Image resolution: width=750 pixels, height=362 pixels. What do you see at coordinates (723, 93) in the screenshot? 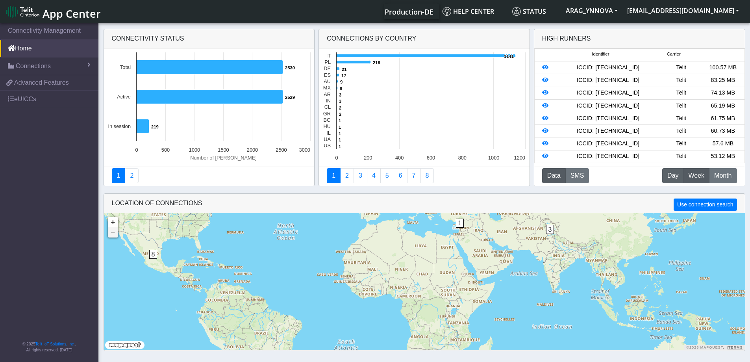
I see `div: 74.13 MB` at bounding box center [723, 93].